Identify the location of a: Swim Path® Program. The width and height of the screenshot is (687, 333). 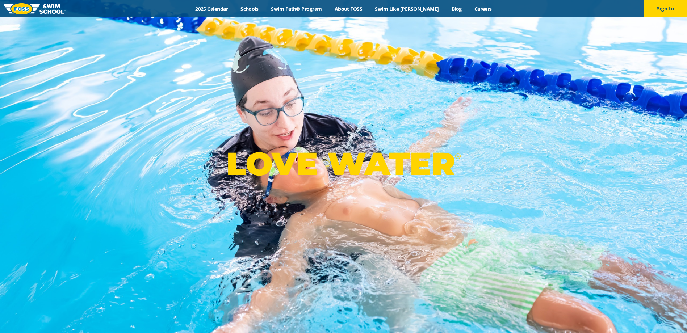
(296, 9).